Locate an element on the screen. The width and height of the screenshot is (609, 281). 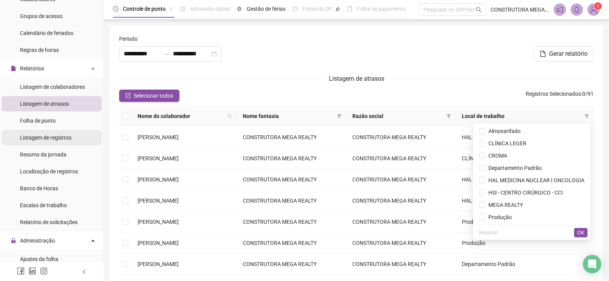
span: Razão social is located at coordinates (397, 116).